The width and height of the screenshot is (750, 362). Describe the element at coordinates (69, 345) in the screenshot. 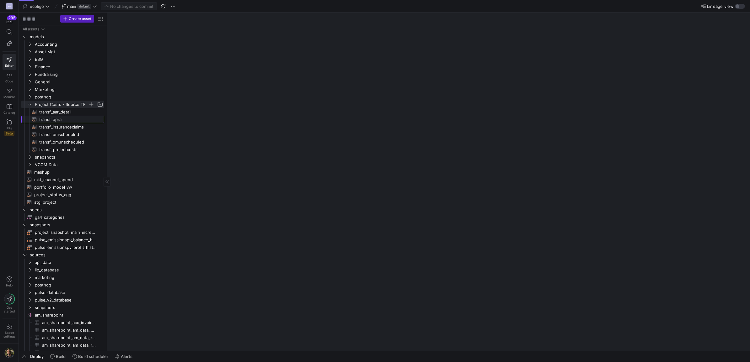

I see `span: am_sharepoint_am_data_recorded_data_pre_2024​​​​​​​​​` at that location.